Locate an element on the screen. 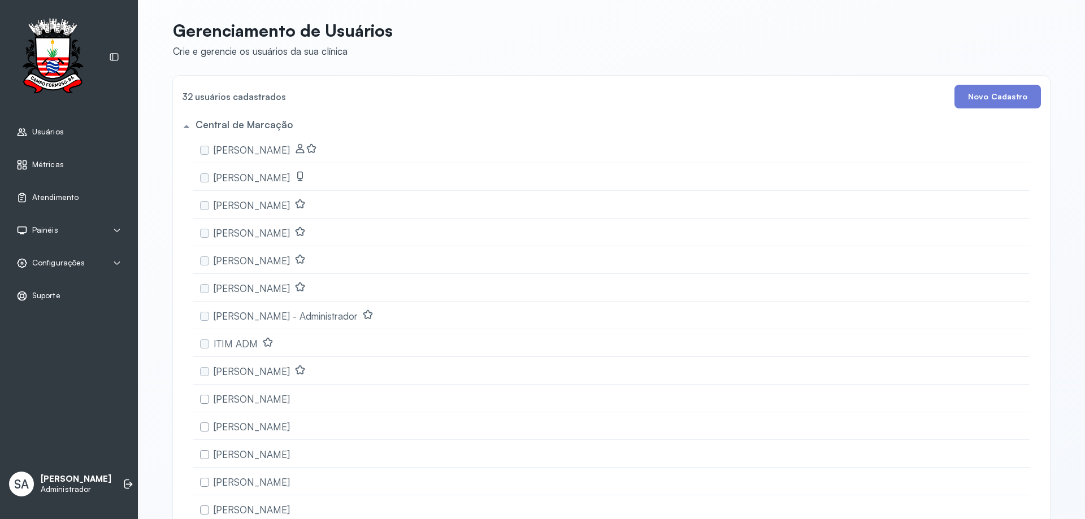 The height and width of the screenshot is (519, 1085). span: ITIM ADM is located at coordinates (236, 344).